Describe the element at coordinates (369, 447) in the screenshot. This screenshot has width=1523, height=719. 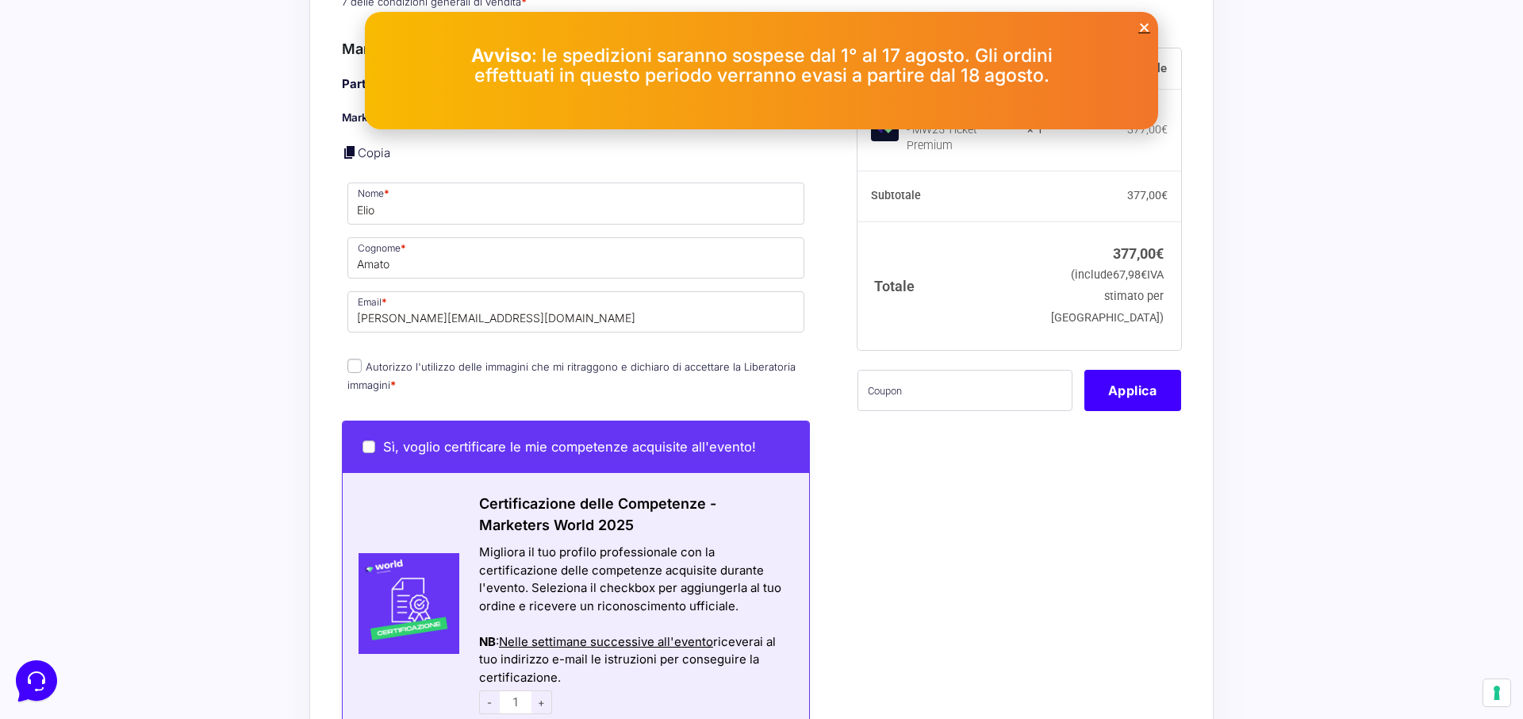
I see `input: Sì, voglio certificare le mie competenze acquisite all'evento!` at that location.